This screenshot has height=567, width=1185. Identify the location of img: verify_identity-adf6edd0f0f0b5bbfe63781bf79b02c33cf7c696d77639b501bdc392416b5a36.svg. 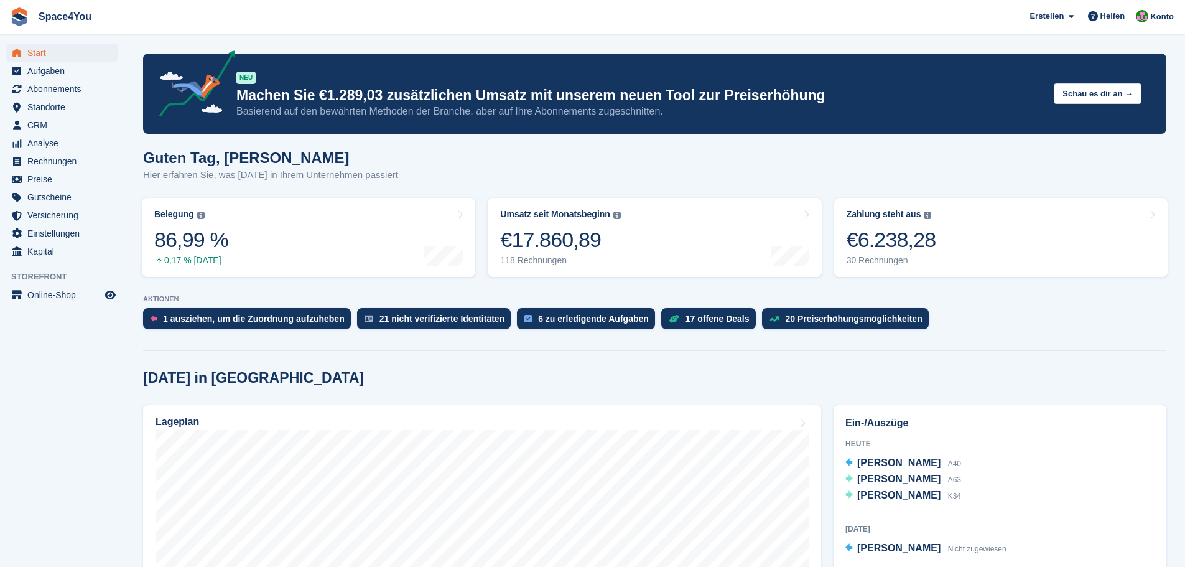
(369, 319).